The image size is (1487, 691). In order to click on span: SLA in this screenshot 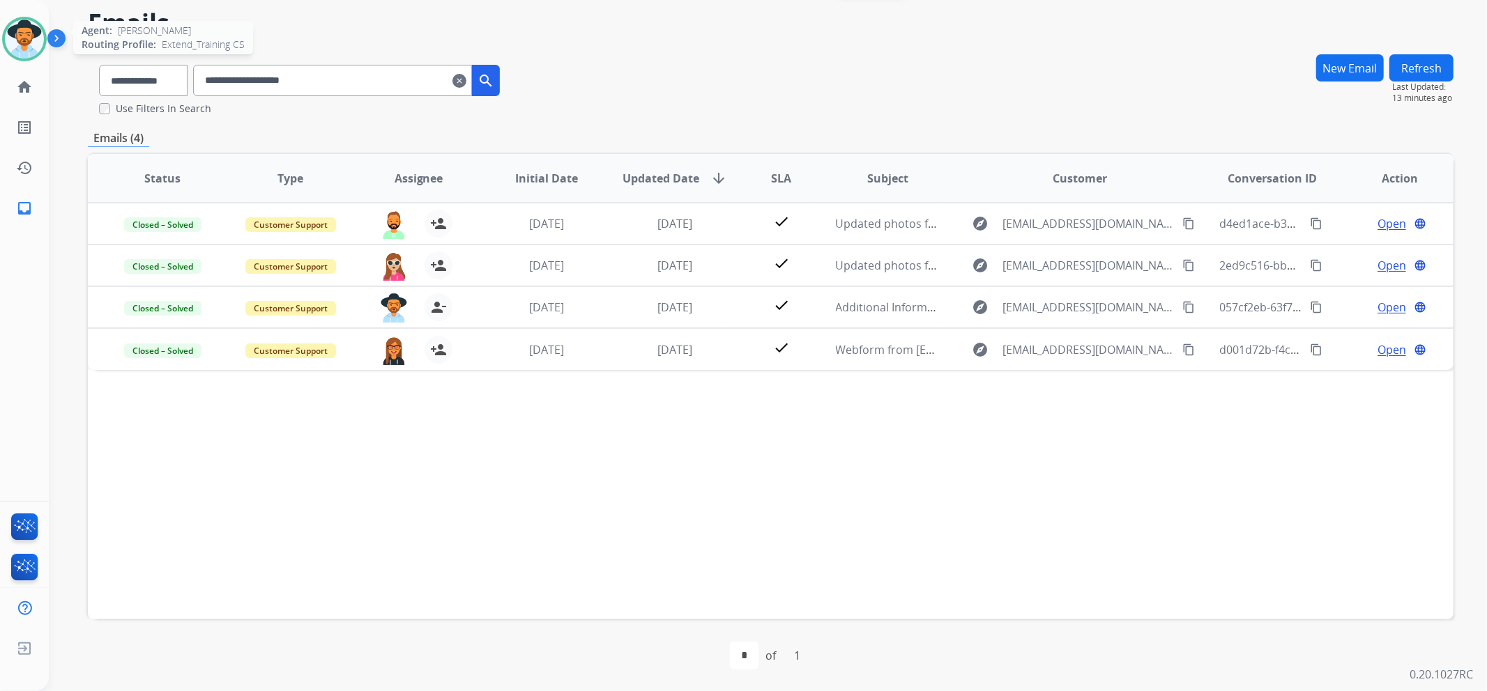, I will do `click(781, 178)`.